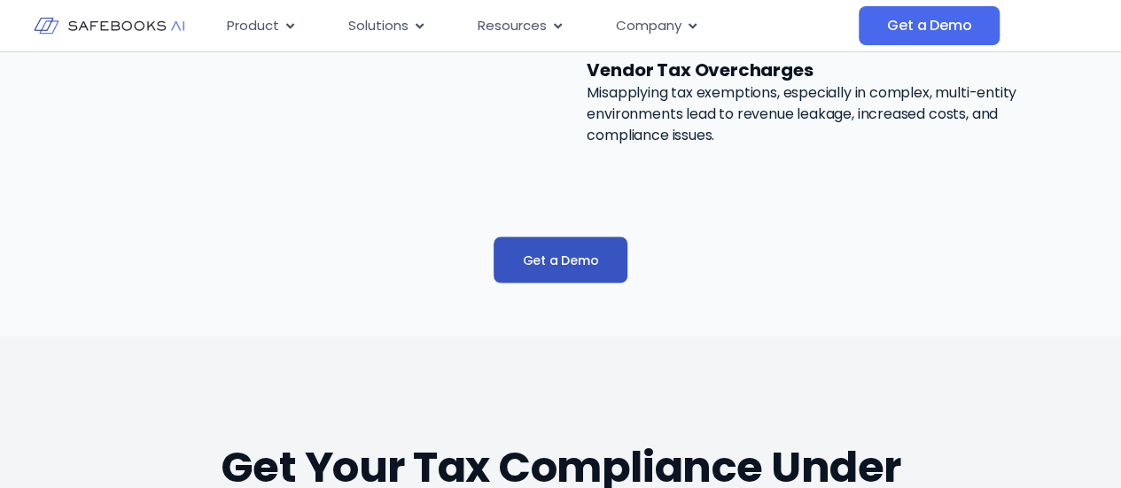 The width and height of the screenshot is (1121, 488). I want to click on p: Misapplying tax exemptions, especially in complex, multi-entity environments lead to revenue leak..., so click(807, 114).